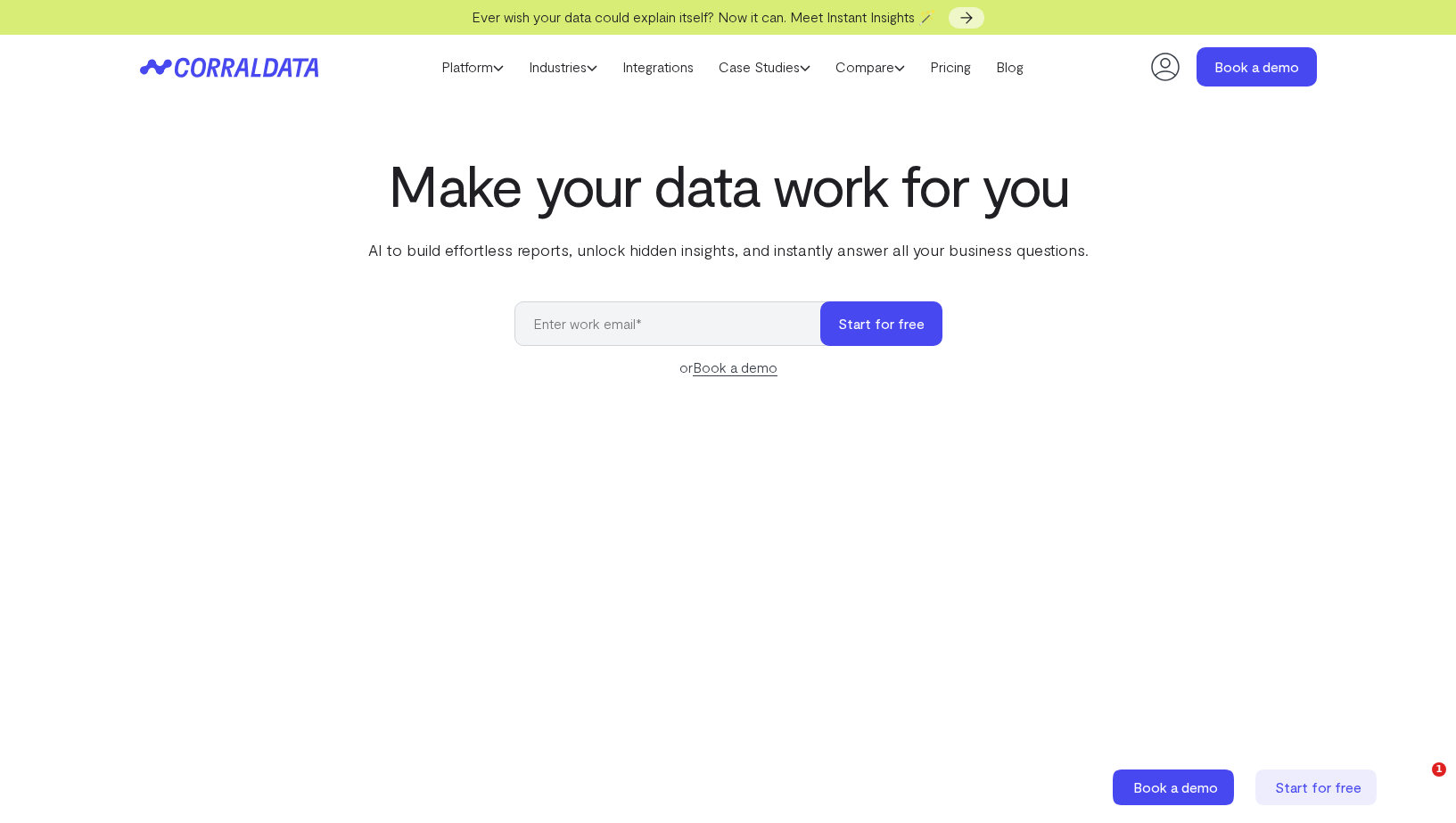 Image resolution: width=1456 pixels, height=823 pixels. What do you see at coordinates (729, 368) in the screenshot?
I see `div: or` at bounding box center [729, 368].